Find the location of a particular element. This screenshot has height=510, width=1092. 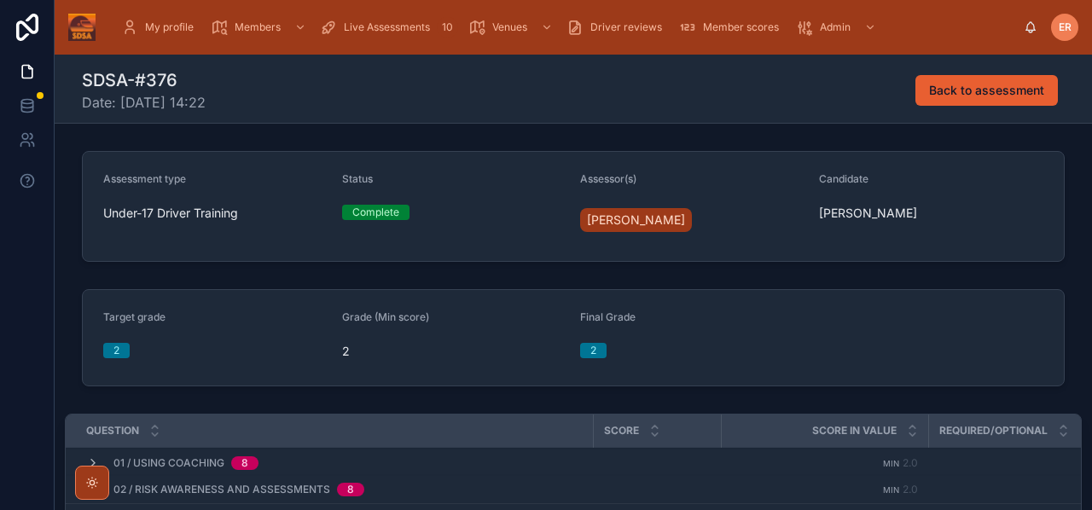

span: Assessor(s) is located at coordinates (608, 178).